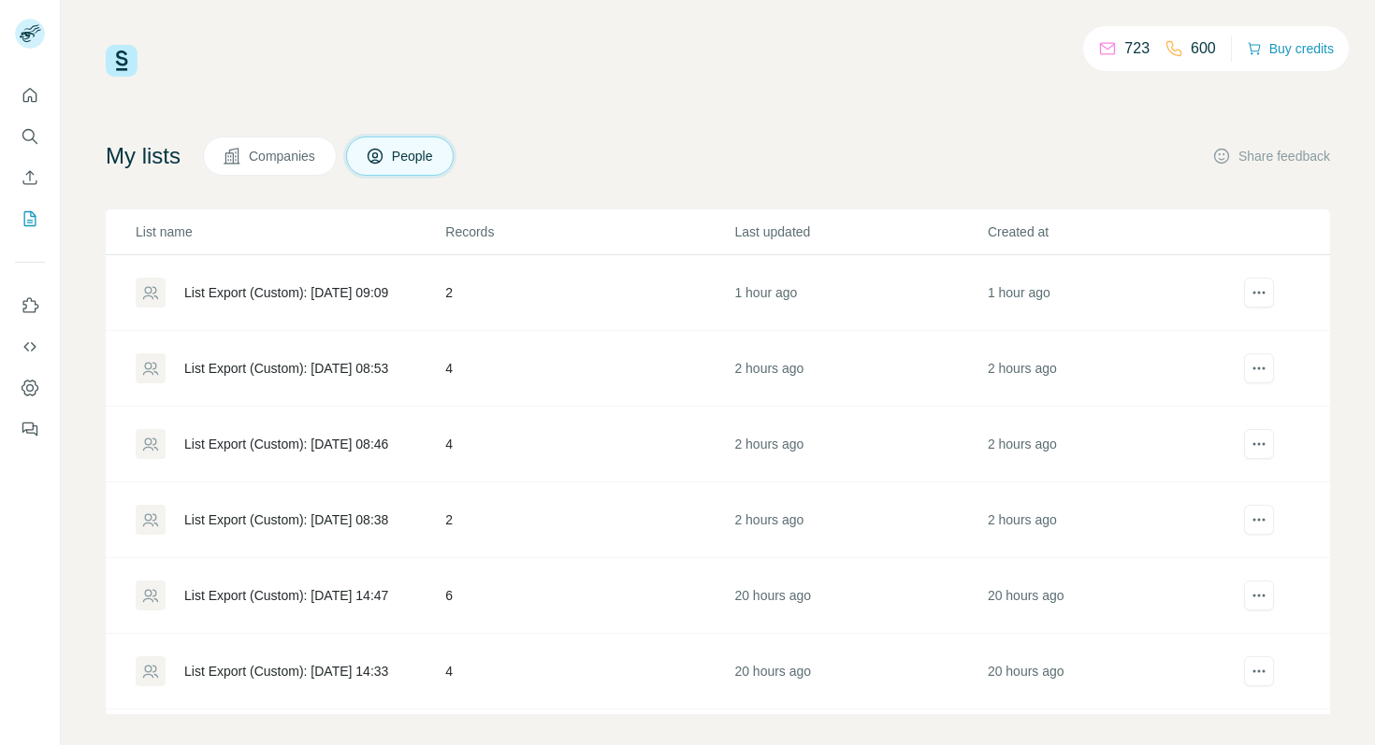  Describe the element at coordinates (122, 61) in the screenshot. I see `img: Surfe Logo` at that location.